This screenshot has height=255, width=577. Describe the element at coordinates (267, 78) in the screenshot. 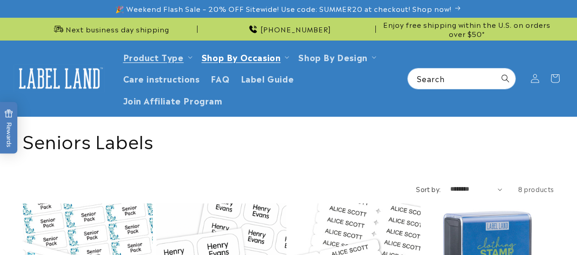

I see `a: Label Guide` at that location.